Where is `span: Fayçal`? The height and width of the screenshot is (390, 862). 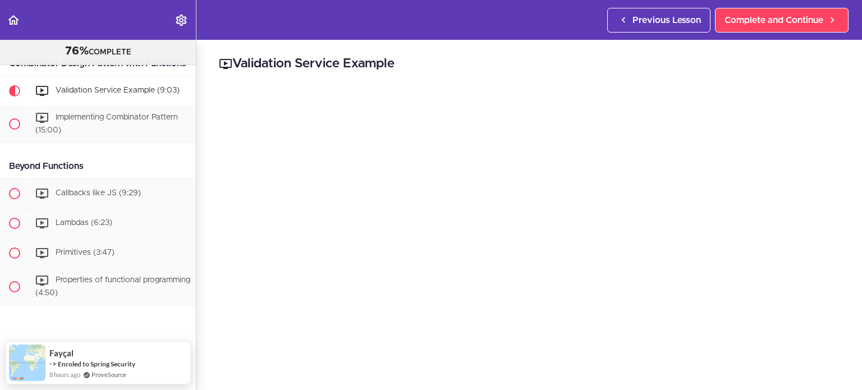 span: Fayçal is located at coordinates (61, 353).